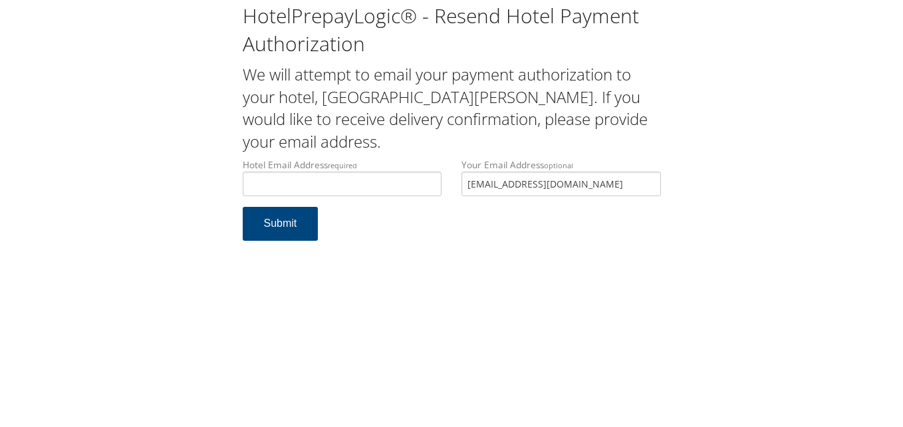 Image resolution: width=903 pixels, height=427 pixels. Describe the element at coordinates (561, 177) in the screenshot. I see `label: Your Email Address` at that location.